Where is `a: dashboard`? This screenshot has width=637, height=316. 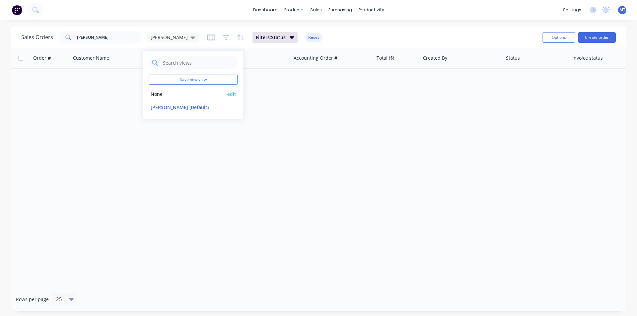
a: dashboard is located at coordinates (265, 10).